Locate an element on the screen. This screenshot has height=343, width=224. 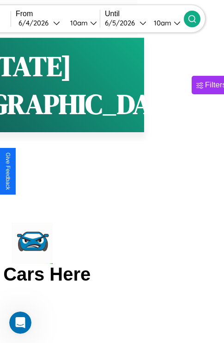
div: 6 / 5 / 2026 is located at coordinates (122, 23).